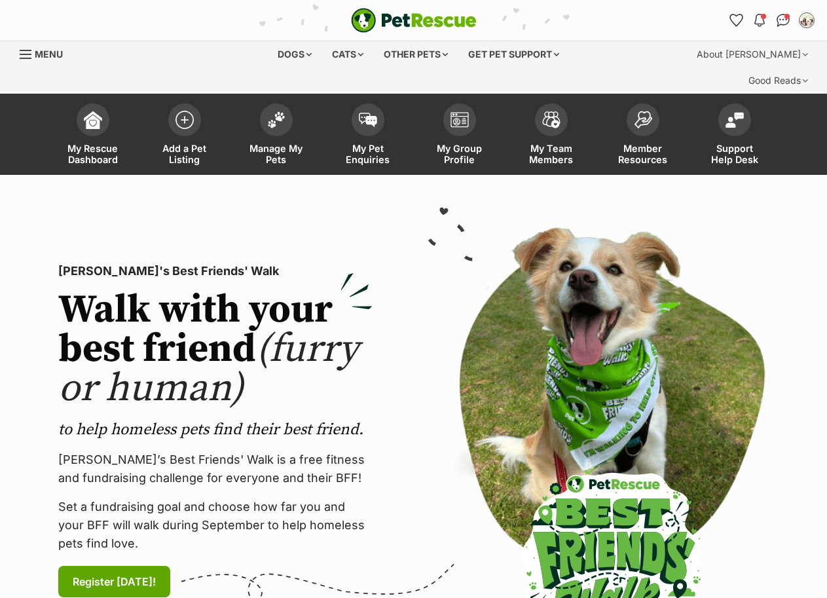 The image size is (827, 598). Describe the element at coordinates (93, 154) in the screenshot. I see `span: My Rescue Dashboard` at that location.